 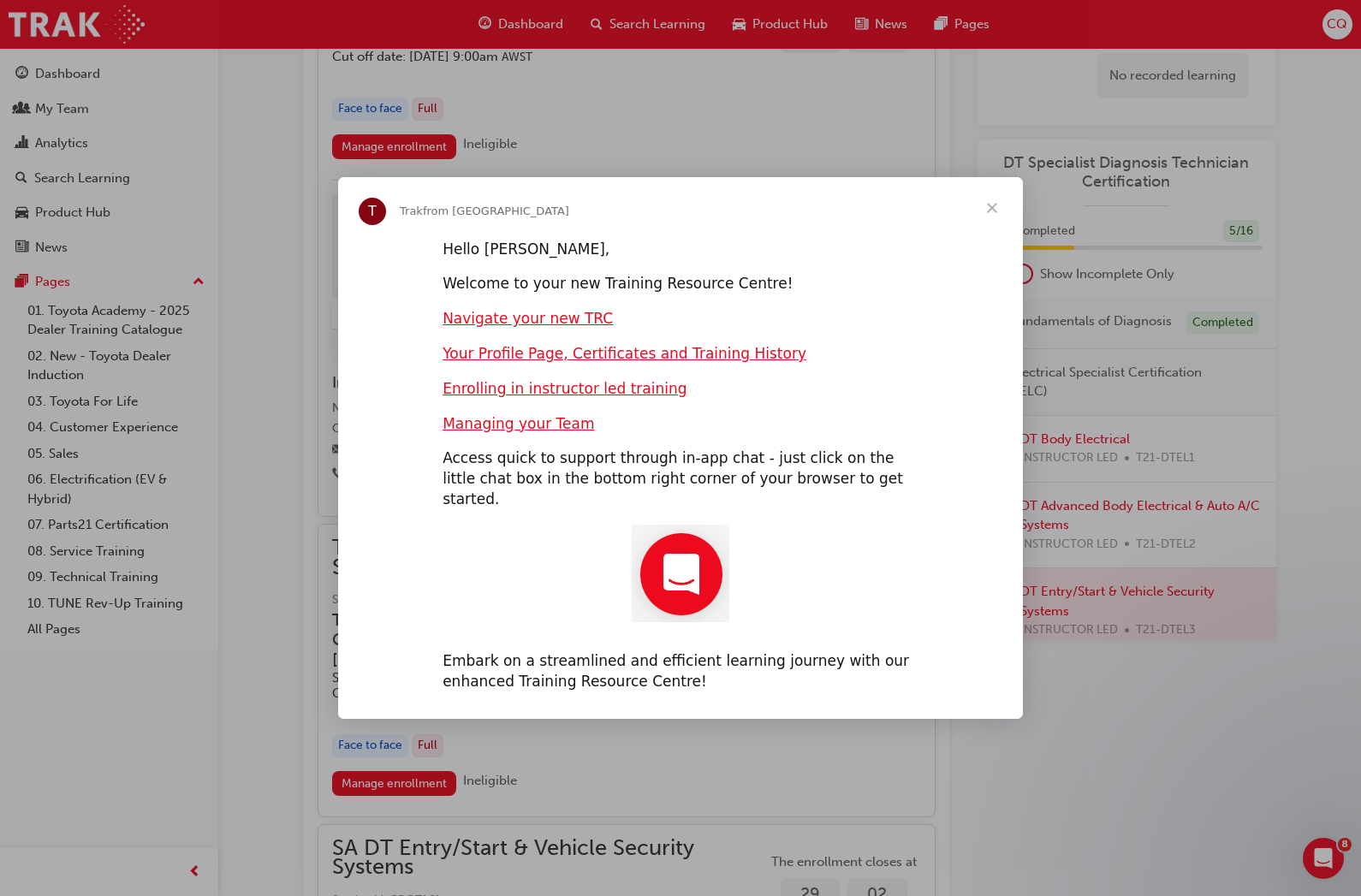 What do you see at coordinates (411, 210) in the screenshot?
I see `span: Trak` at bounding box center [411, 210].